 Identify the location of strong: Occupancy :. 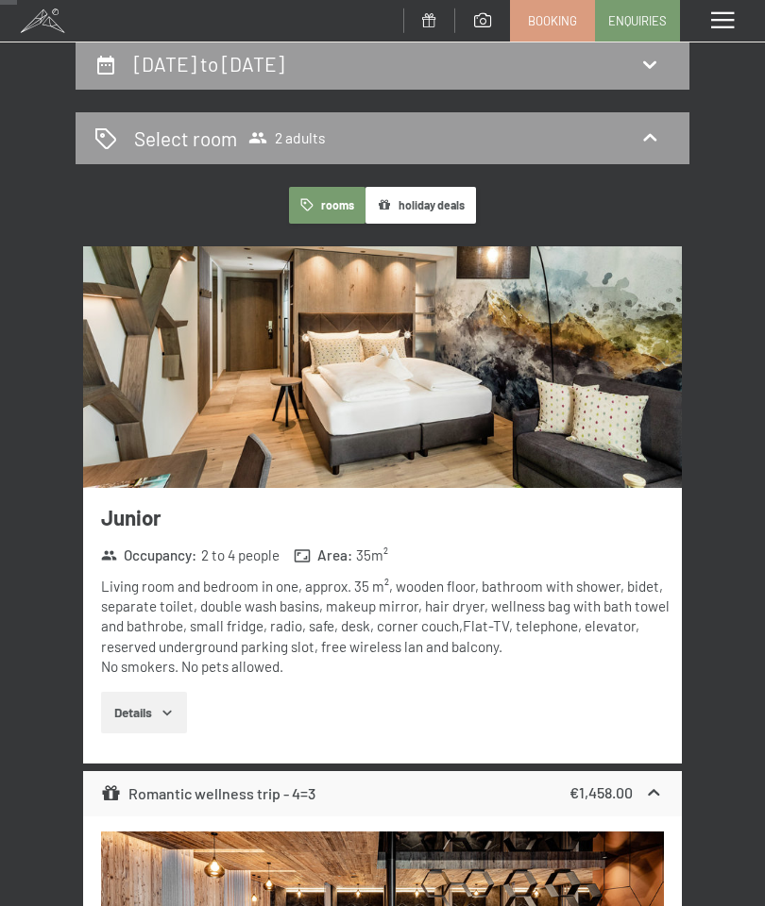
(149, 555).